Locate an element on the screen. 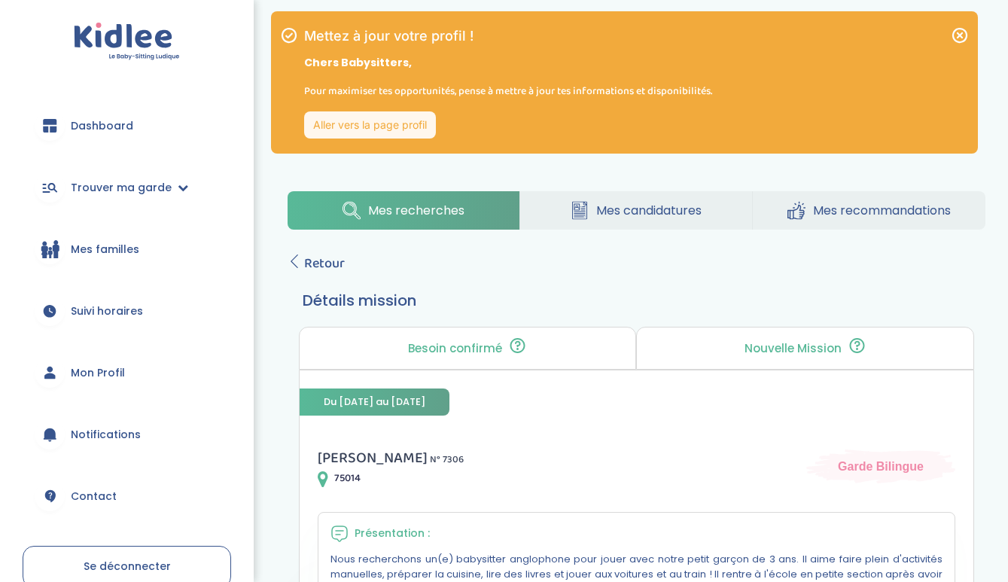 The image size is (1008, 582). span: Notifications is located at coordinates (105, 434).